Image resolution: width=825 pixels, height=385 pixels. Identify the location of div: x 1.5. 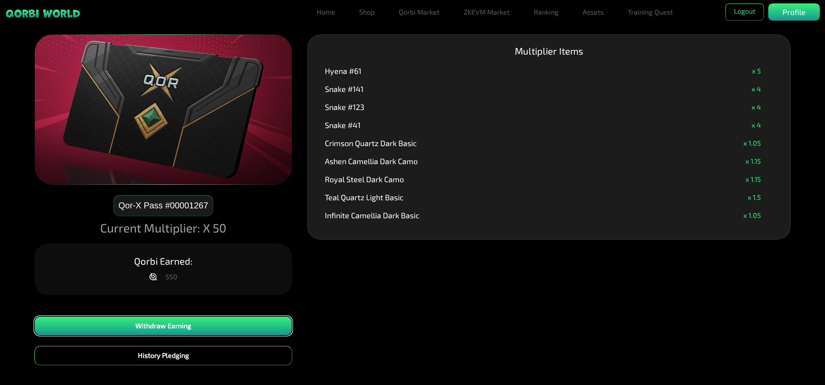
(754, 197).